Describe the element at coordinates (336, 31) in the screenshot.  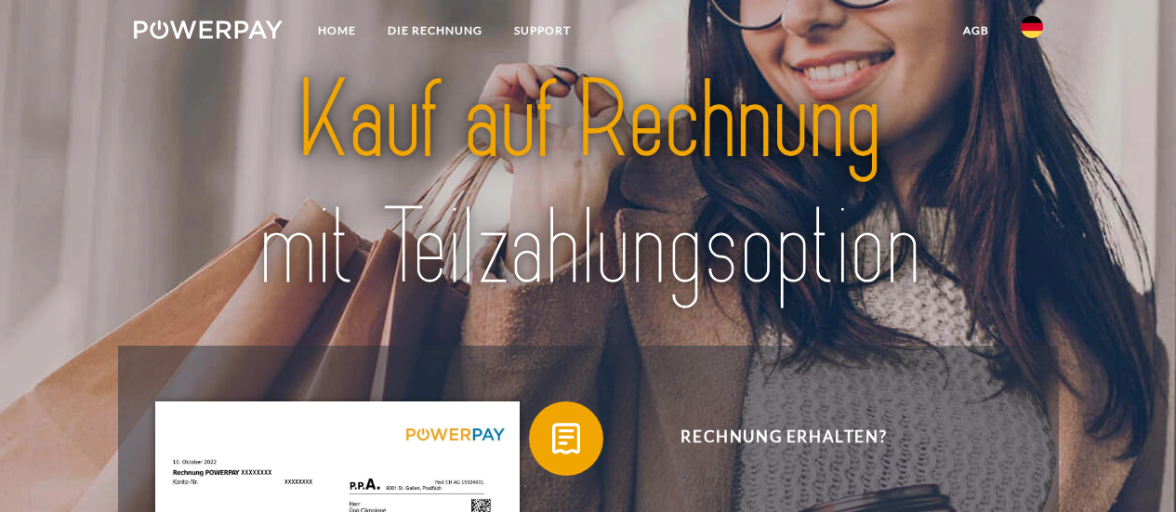
I see `a: Home` at that location.